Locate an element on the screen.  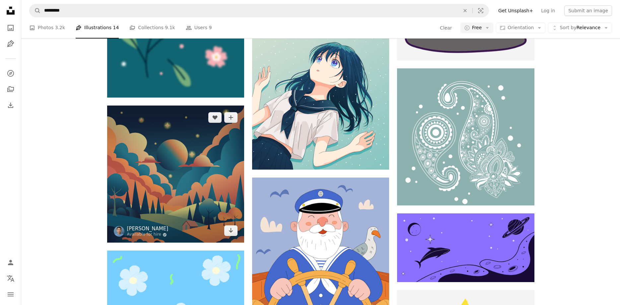
span: 9 is located at coordinates (210, 28).